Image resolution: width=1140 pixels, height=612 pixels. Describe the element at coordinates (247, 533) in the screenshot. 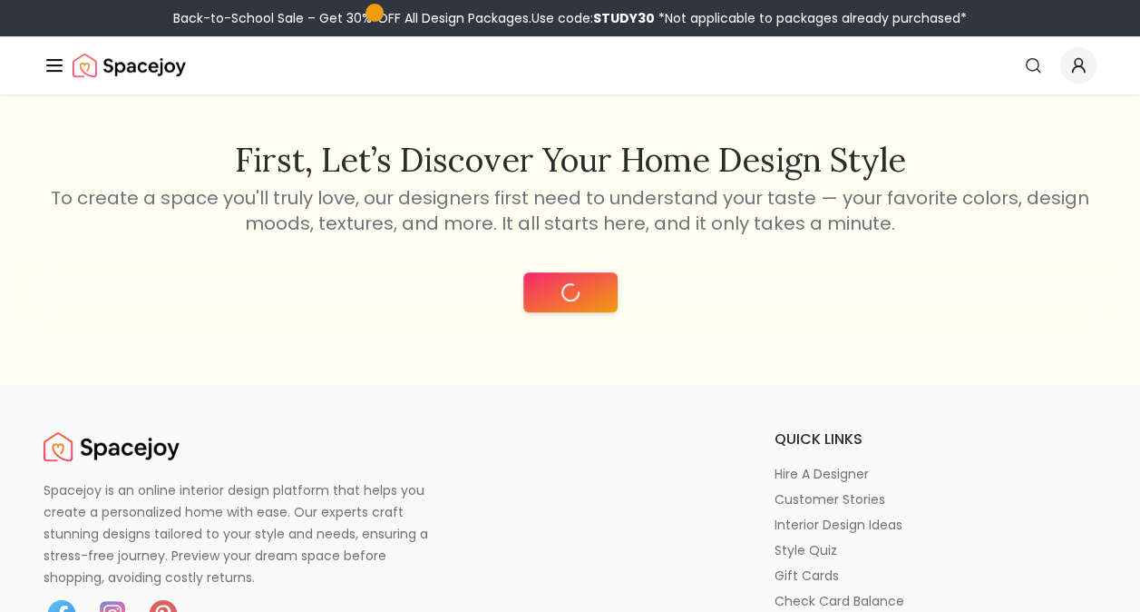

I see `p: Spacejoy is an online interior design platform that helps you create a personalized home with eas...` at that location.